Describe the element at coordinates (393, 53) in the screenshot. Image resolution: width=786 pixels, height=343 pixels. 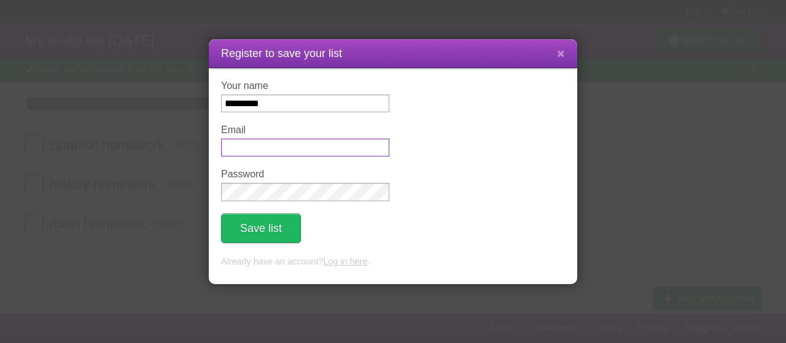
I see `h1: Register to save your list` at that location.